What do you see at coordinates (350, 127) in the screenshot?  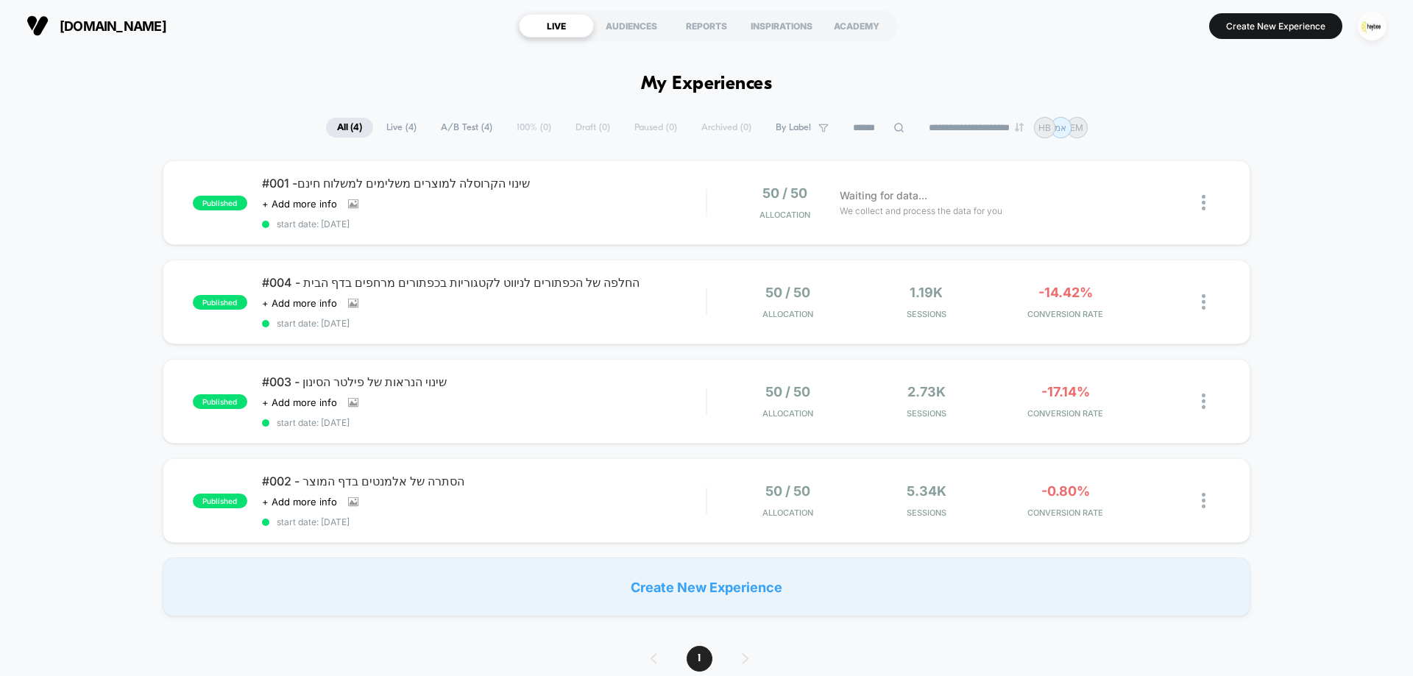 I see `span: All ( 4 )` at bounding box center [350, 127].